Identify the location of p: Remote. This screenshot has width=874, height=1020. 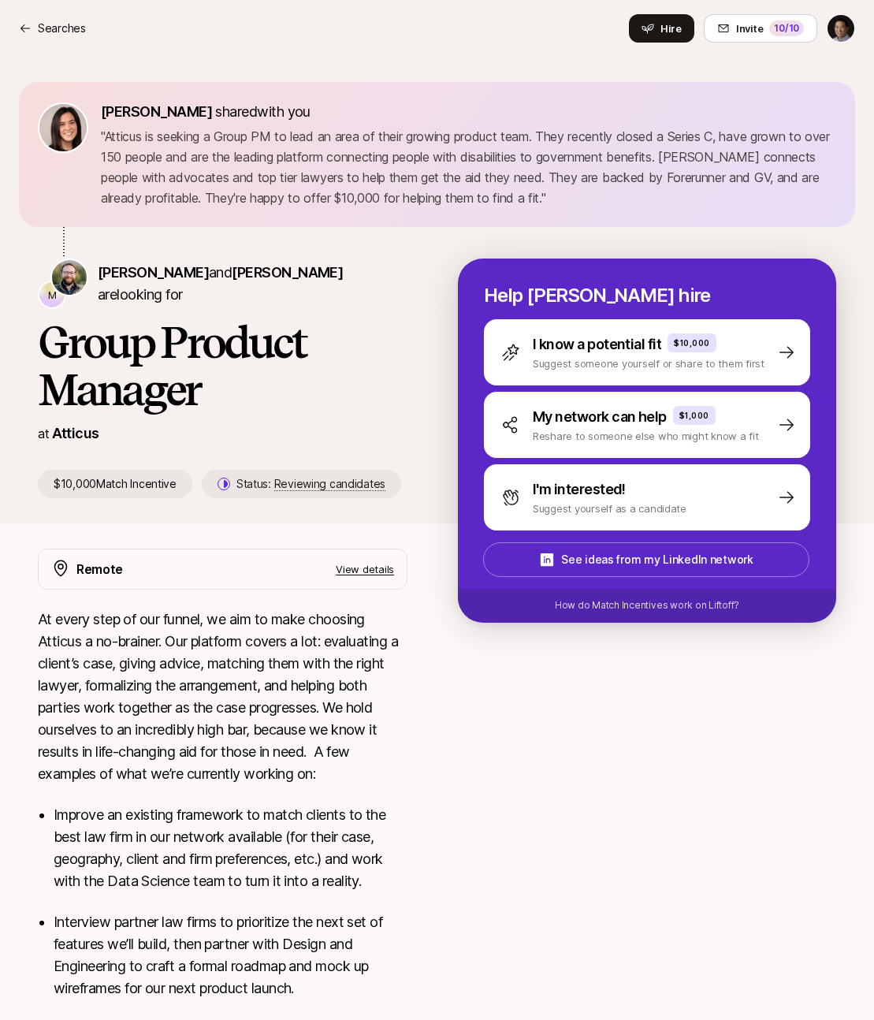
(99, 569).